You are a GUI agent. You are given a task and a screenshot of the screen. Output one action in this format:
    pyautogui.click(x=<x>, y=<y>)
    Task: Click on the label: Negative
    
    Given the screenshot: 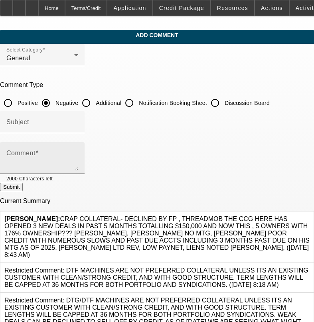 What is the action you would take?
    pyautogui.click(x=66, y=103)
    